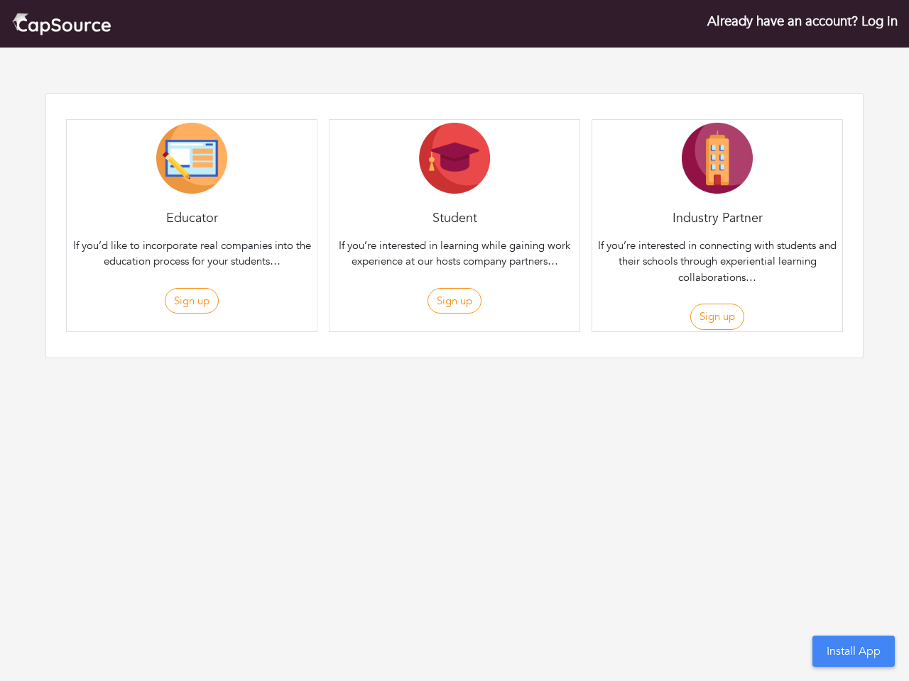 This screenshot has height=681, width=909. Describe the element at coordinates (454, 158) in the screenshot. I see `img: Student-Icon-6b6867cbad302adf8029cb3ecf392088beec6a544309a027beb5b4b4576828a8.png` at that location.